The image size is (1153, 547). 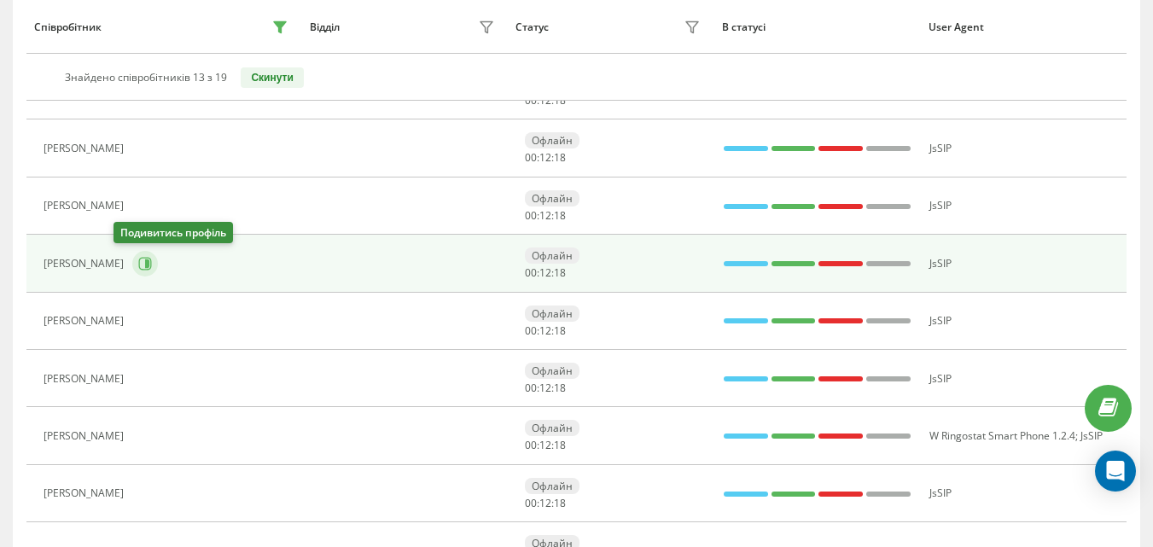 What do you see at coordinates (1116, 471) in the screenshot?
I see `div: Open Intercom Messenger` at bounding box center [1116, 471].